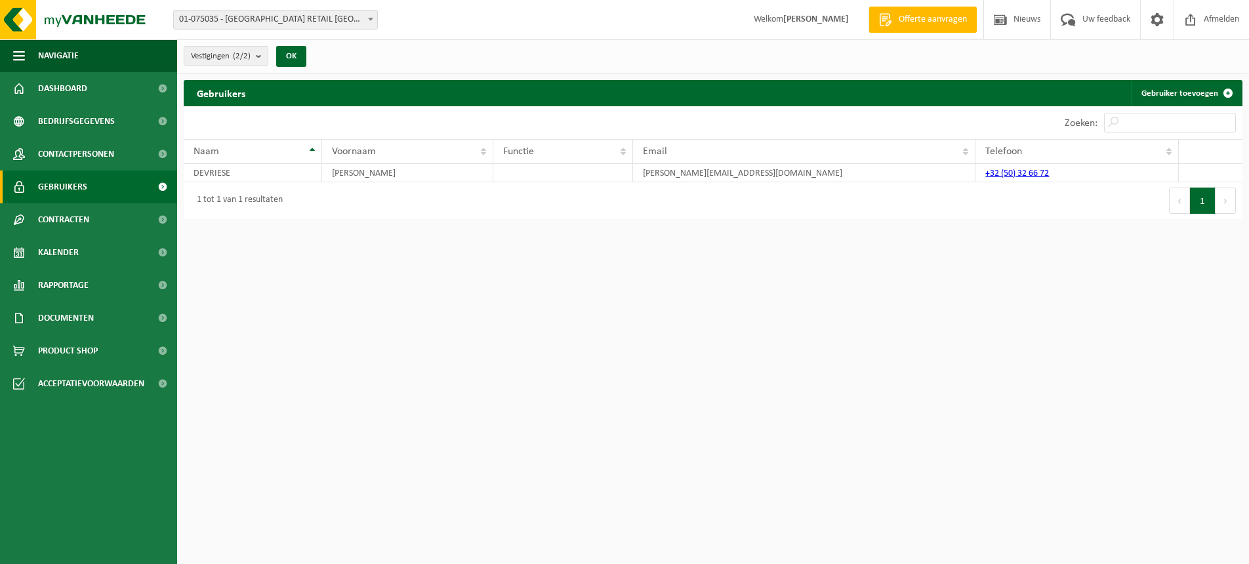  What do you see at coordinates (226, 56) in the screenshot?
I see `button: Vestigingen(2/2)` at bounding box center [226, 56].